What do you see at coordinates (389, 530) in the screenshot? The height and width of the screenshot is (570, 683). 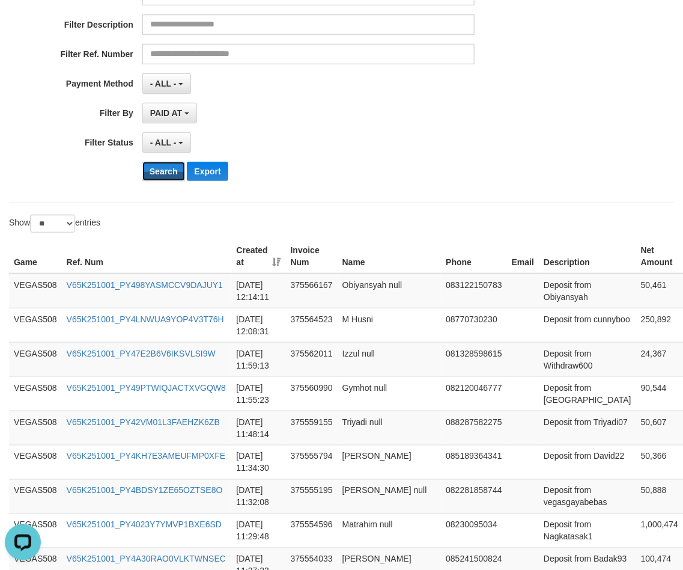 I see `td: Matrahim null` at bounding box center [389, 530].